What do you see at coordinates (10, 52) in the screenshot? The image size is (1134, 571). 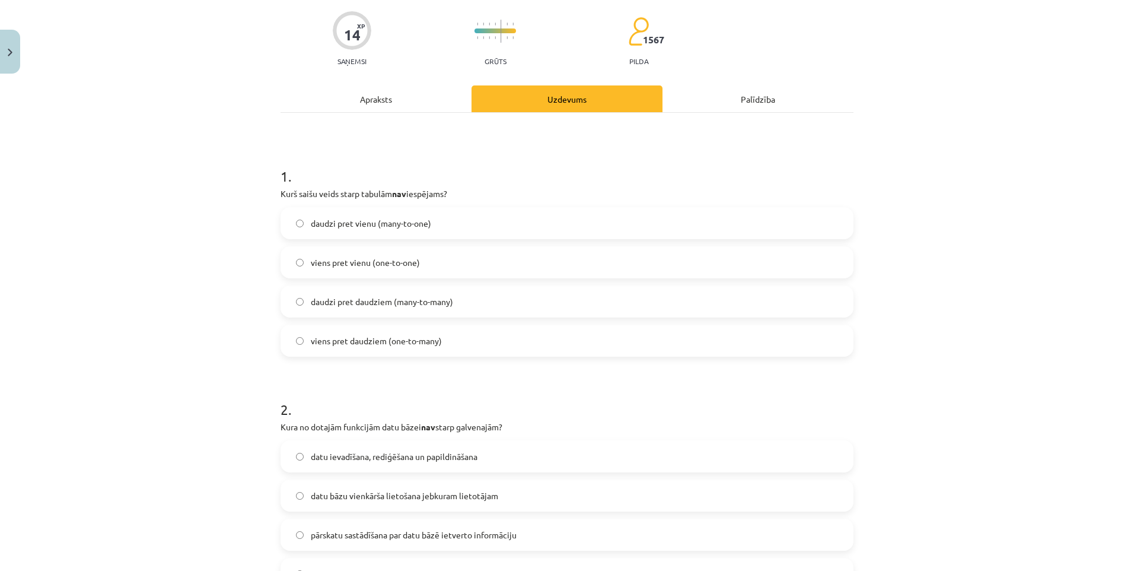 I see `img: icon-close-lesson-0947bae3869378f0d4975bcd49f059093ad1ed9edebbc8119c70593378902aed.svg` at bounding box center [10, 52].